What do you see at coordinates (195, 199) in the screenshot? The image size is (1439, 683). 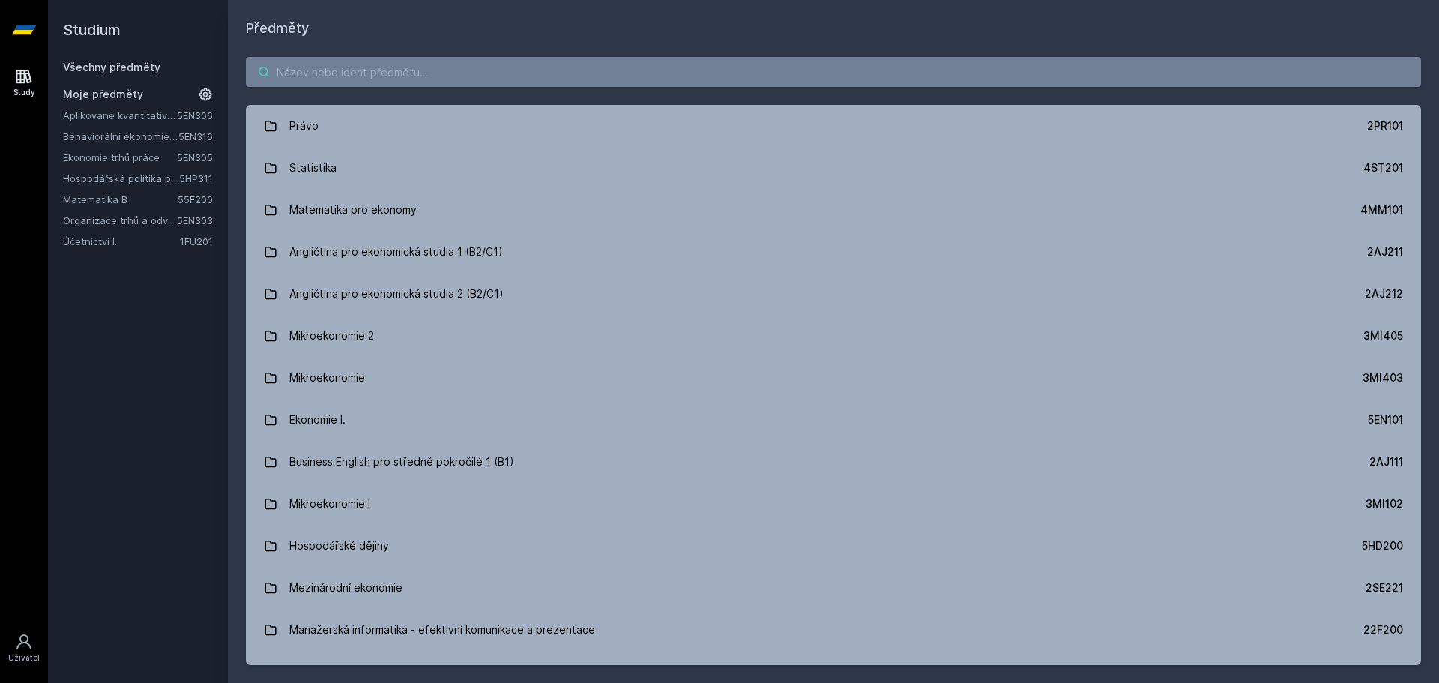 I see `a: 55F200` at bounding box center [195, 199].